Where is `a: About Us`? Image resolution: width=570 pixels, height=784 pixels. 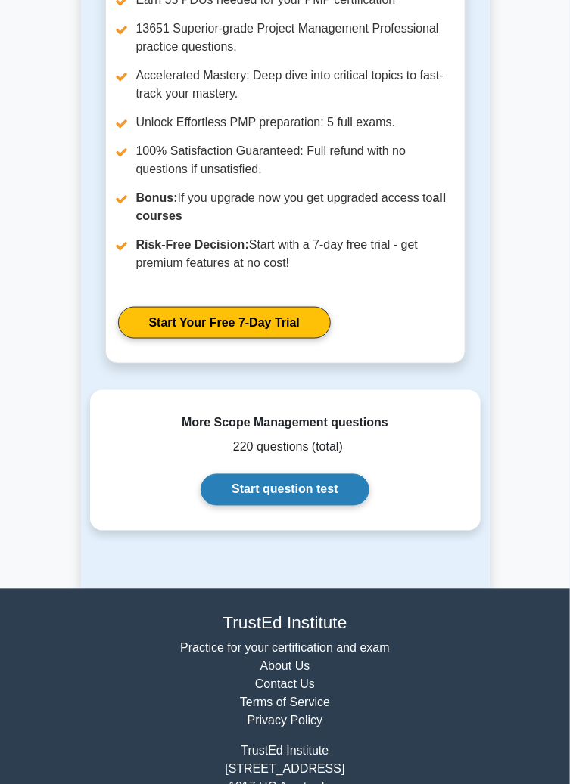
a: About Us is located at coordinates (285, 666).